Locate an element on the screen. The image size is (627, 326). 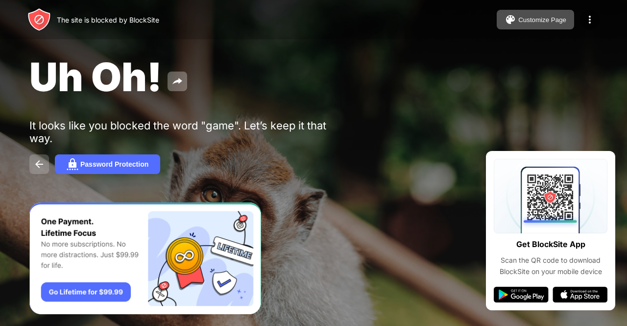
img: share.svg is located at coordinates (177, 81).